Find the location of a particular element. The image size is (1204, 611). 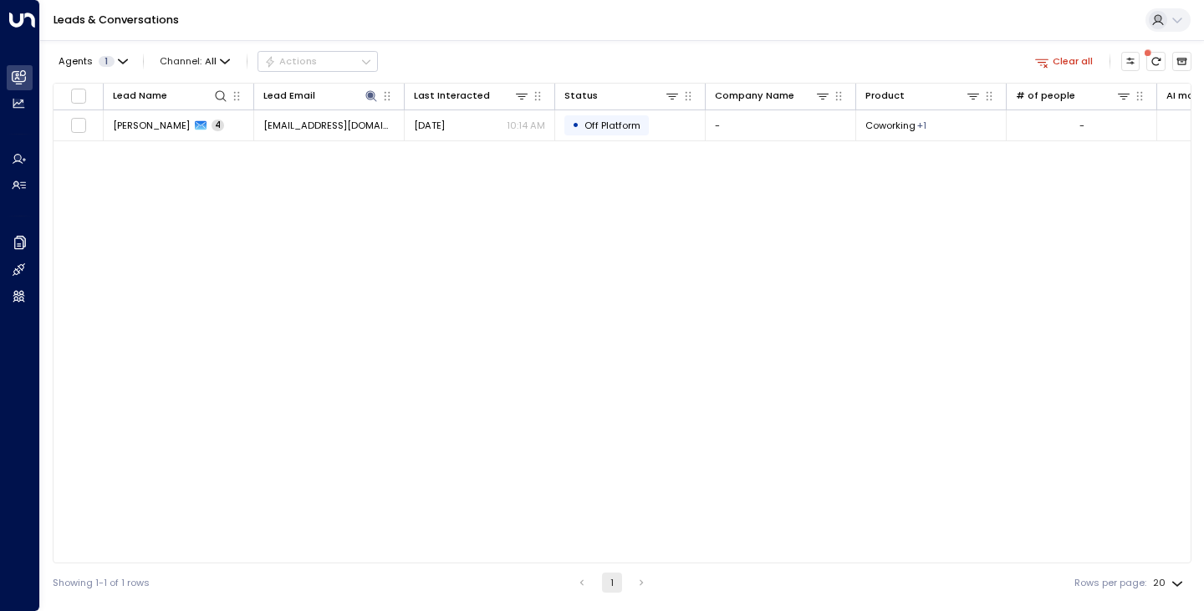

span: Channel: is located at coordinates (195, 61).